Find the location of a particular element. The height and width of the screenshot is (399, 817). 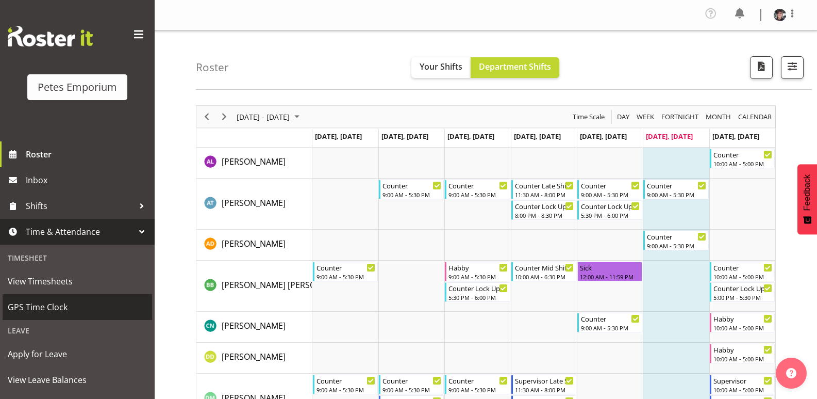

div: Christine Neville"s event - Habby Begin From Sunday, September 7, 2025 at 10:00:00 AM GMT+12:00 E... is located at coordinates (742, 322).